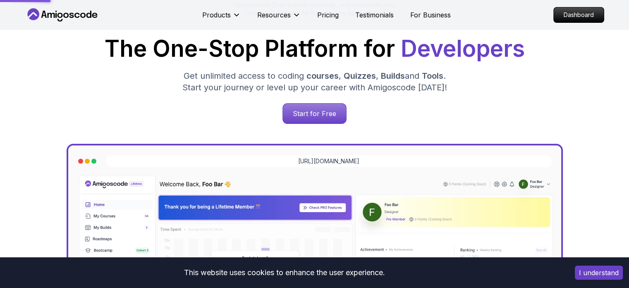 This screenshot has width=629, height=288. Describe the element at coordinates (431, 15) in the screenshot. I see `a: For Business` at that location.